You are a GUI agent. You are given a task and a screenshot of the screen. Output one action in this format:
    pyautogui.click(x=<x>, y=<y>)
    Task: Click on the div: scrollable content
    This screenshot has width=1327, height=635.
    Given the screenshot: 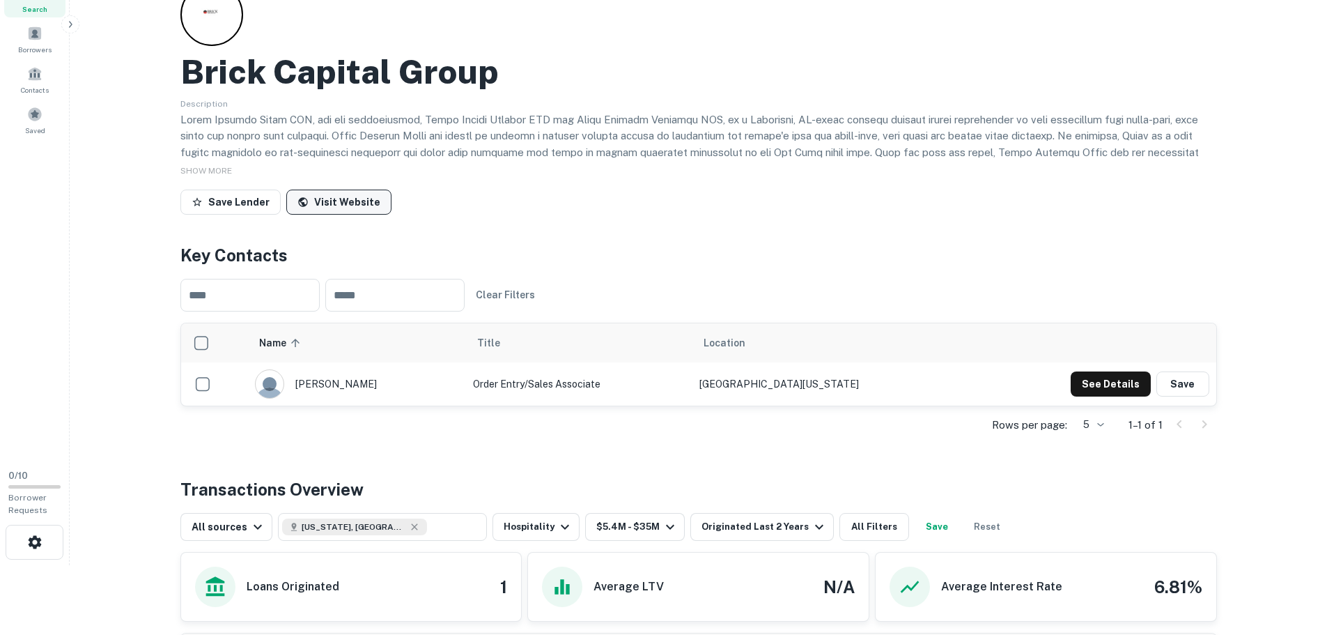 What is the action you would take?
    pyautogui.click(x=699, y=364)
    